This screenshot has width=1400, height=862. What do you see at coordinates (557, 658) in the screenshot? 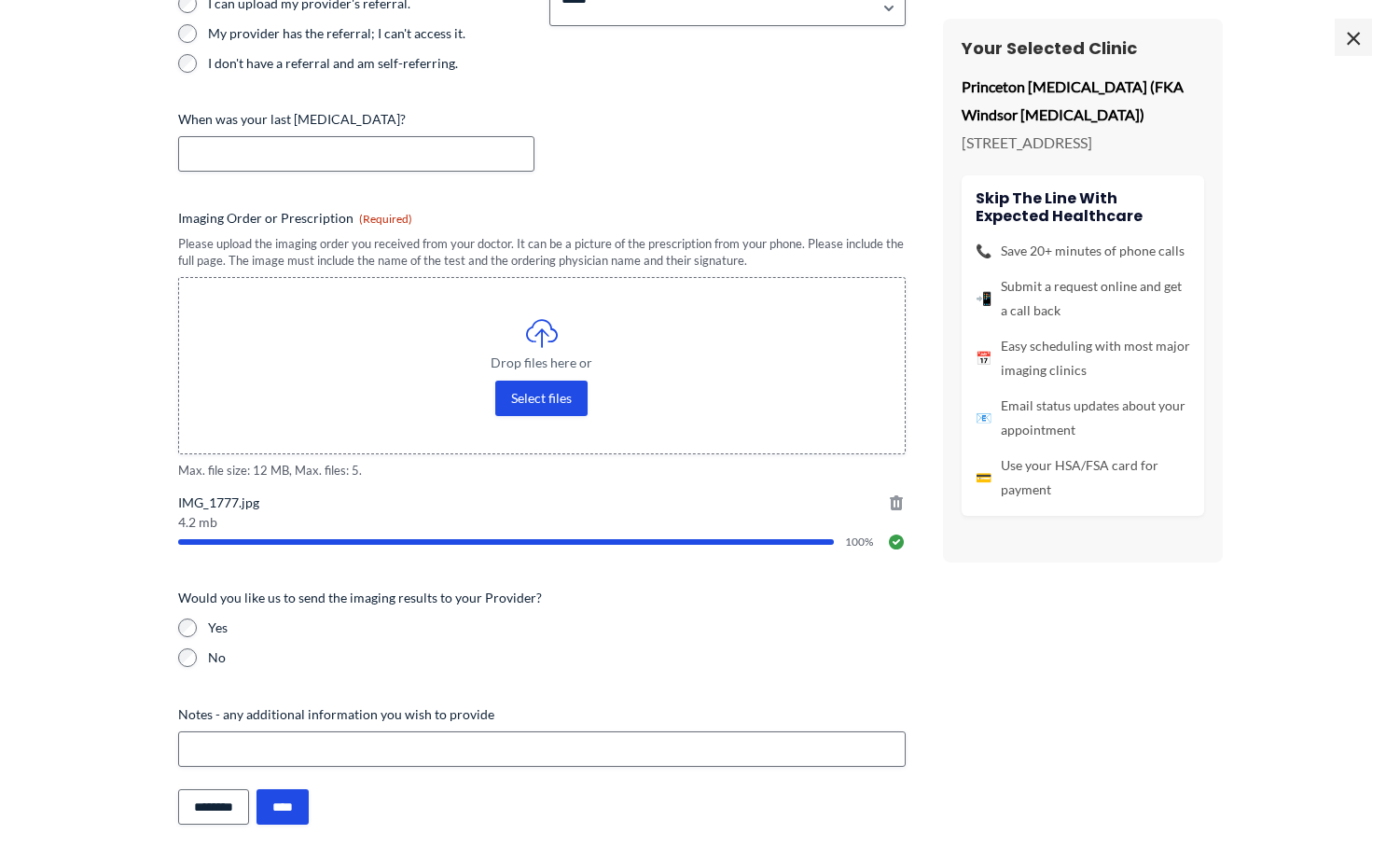
I see `label: No` at bounding box center [557, 658].